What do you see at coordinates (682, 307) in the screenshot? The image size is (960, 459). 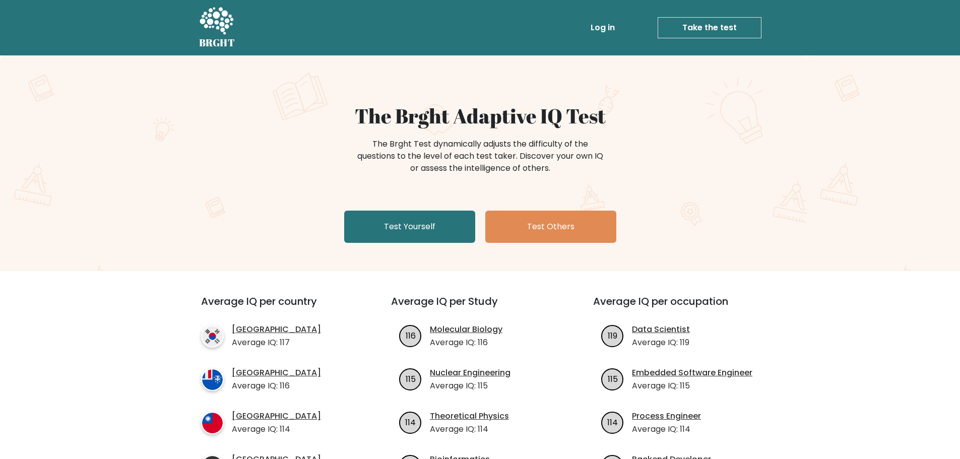 I see `h3: Average IQ per occupation` at bounding box center [682, 307].